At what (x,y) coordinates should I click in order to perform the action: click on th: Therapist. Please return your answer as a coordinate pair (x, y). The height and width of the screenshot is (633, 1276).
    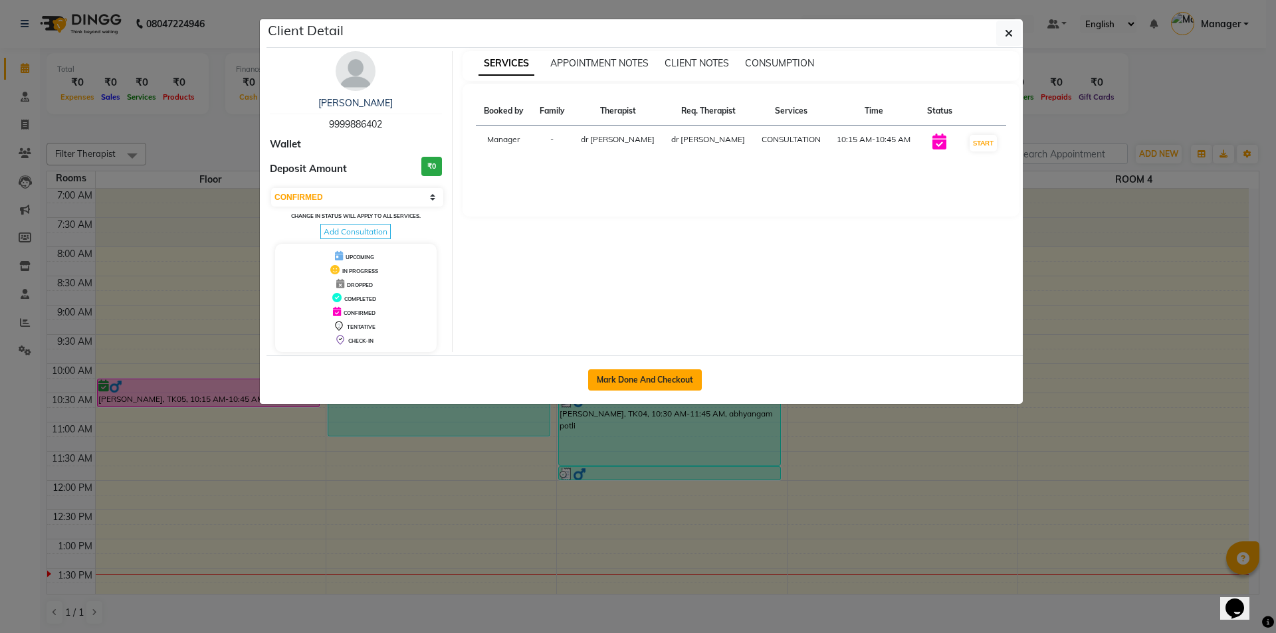
    Looking at the image, I should click on (618, 111).